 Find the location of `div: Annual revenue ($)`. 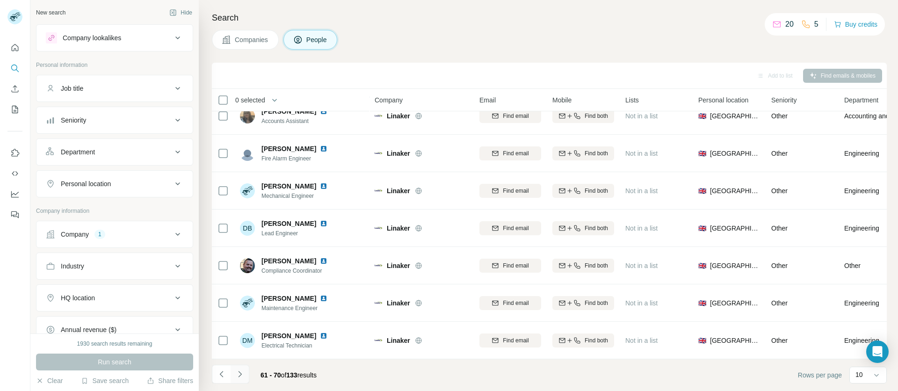

div: Annual revenue ($) is located at coordinates (88, 330).